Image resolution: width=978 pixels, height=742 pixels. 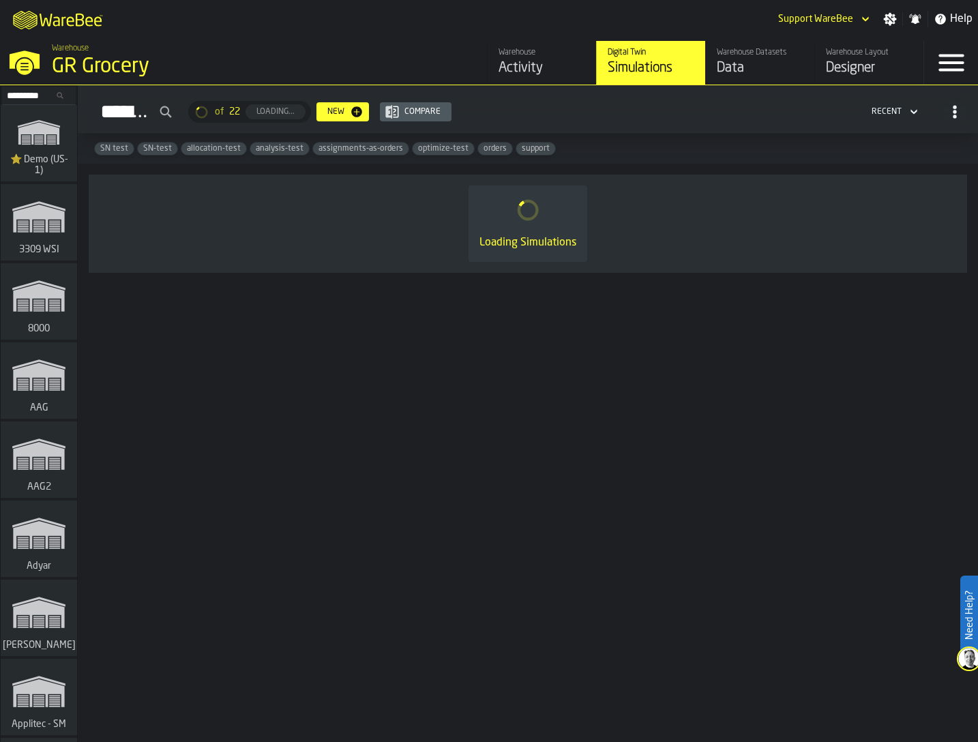 I want to click on span: ⭐ Demo (US-1), so click(x=39, y=165).